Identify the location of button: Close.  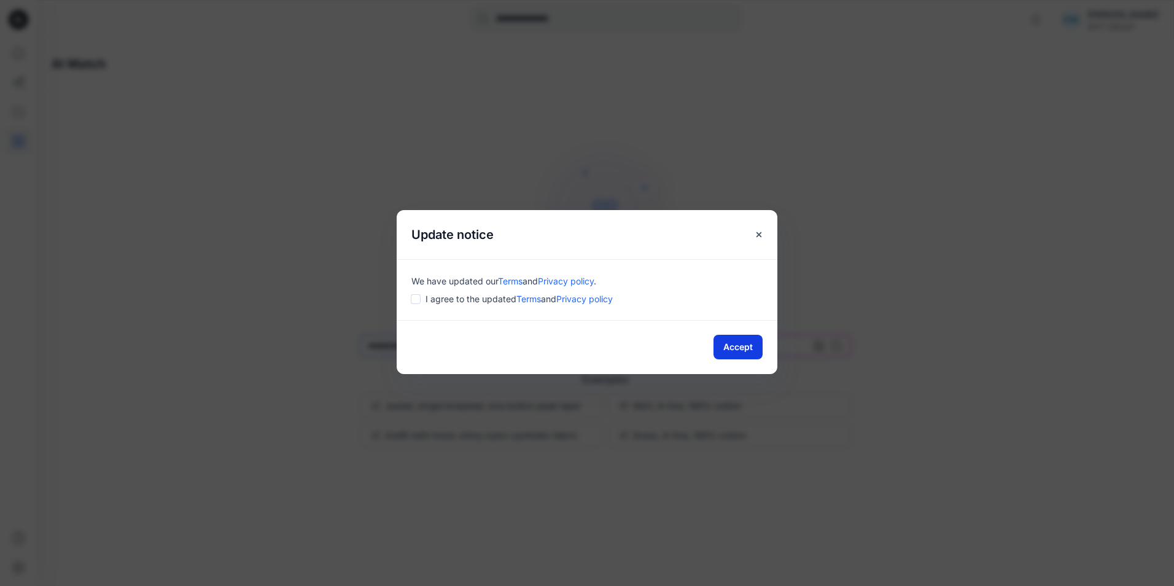
(759, 235).